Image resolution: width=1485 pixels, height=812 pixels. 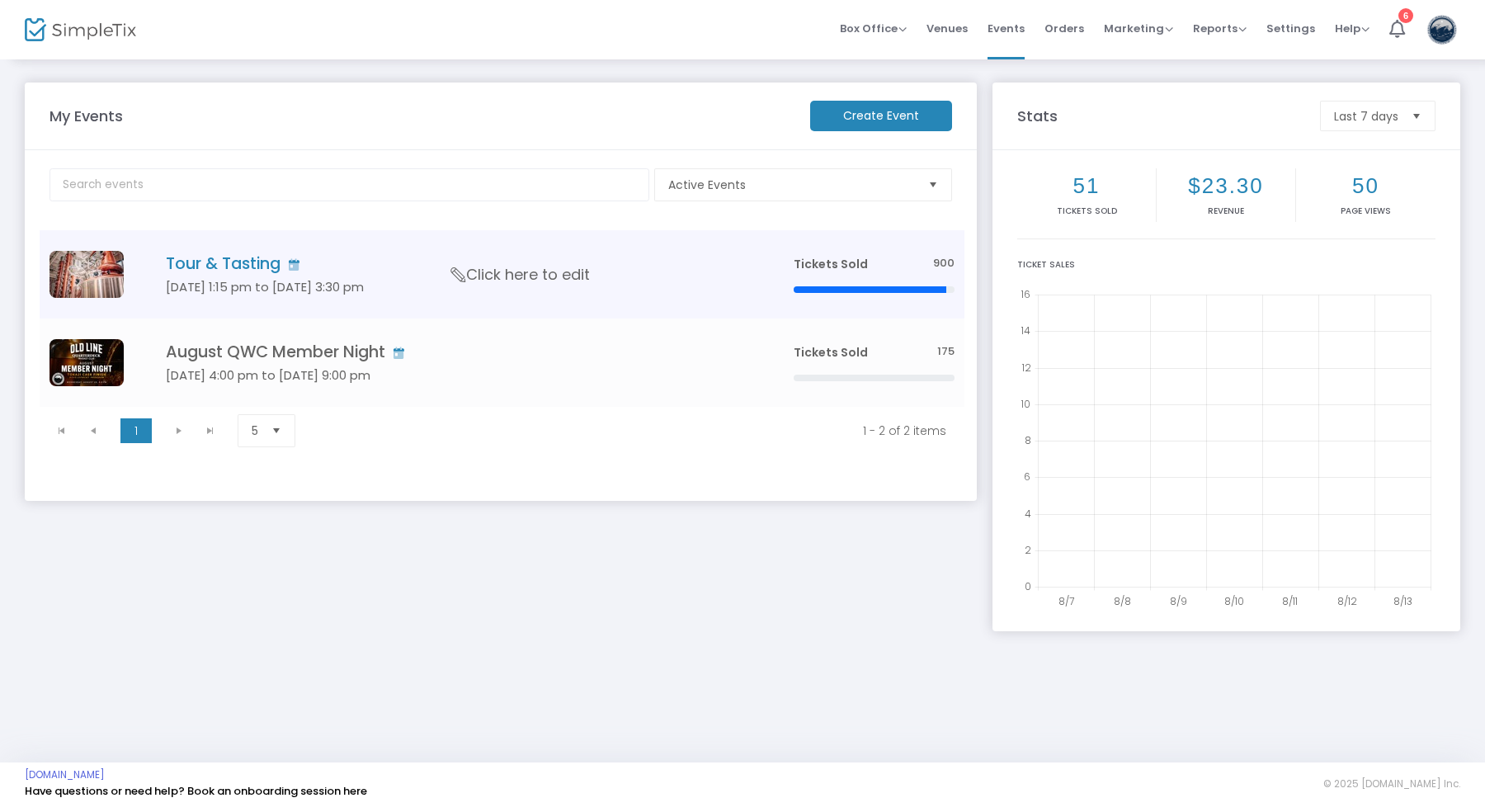 What do you see at coordinates (1087, 185) in the screenshot?
I see `h2: 51` at bounding box center [1087, 185].